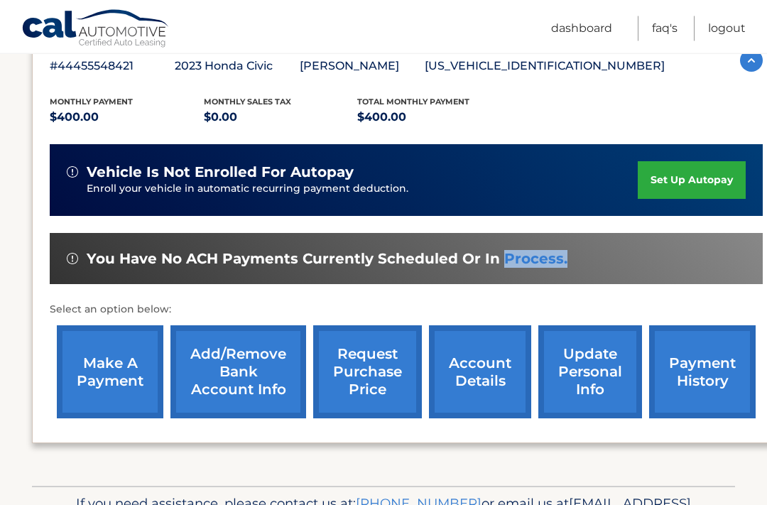 This screenshot has height=505, width=767. Describe the element at coordinates (96, 30) in the screenshot. I see `a: Cal Automotive` at that location.